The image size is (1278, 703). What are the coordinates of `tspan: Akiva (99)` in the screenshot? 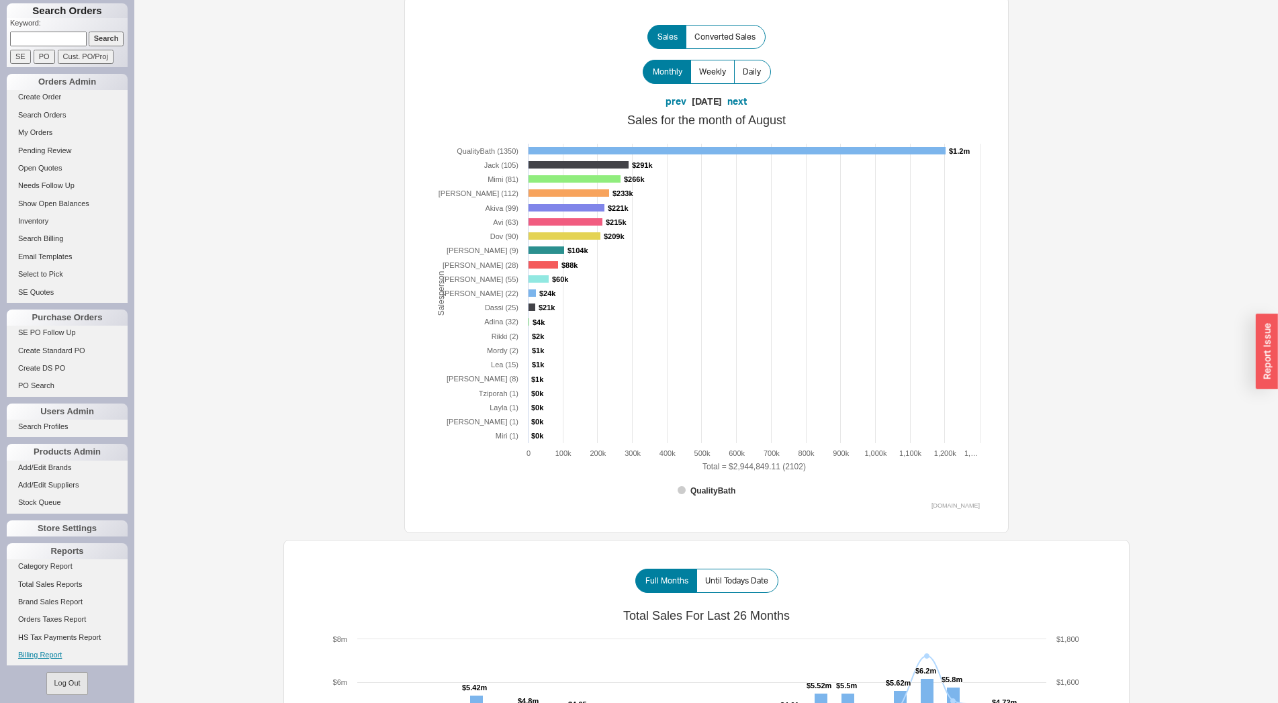 It's located at (502, 208).